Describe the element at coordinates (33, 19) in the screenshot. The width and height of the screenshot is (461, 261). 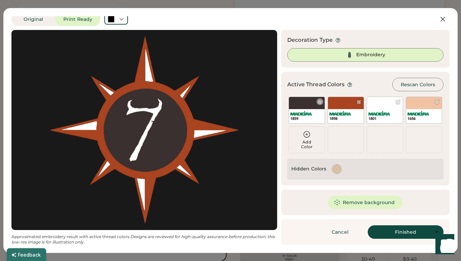
I see `button: Original` at that location.